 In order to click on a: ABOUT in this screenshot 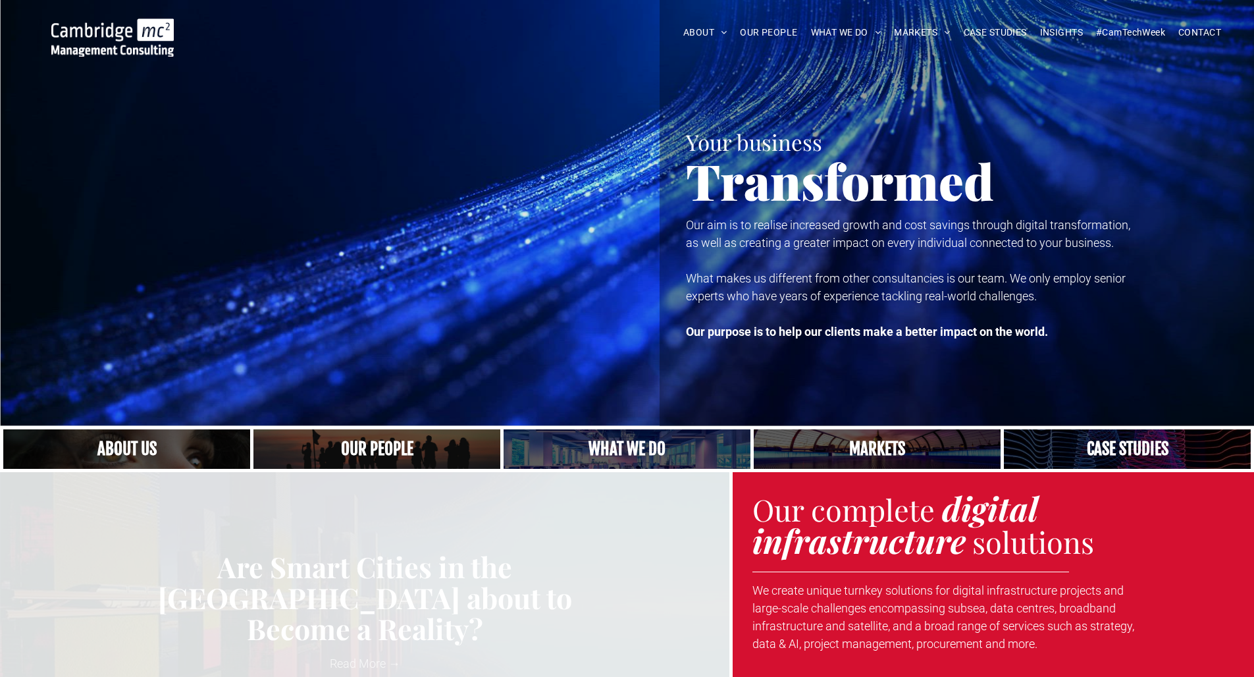, I will do `click(705, 32)`.